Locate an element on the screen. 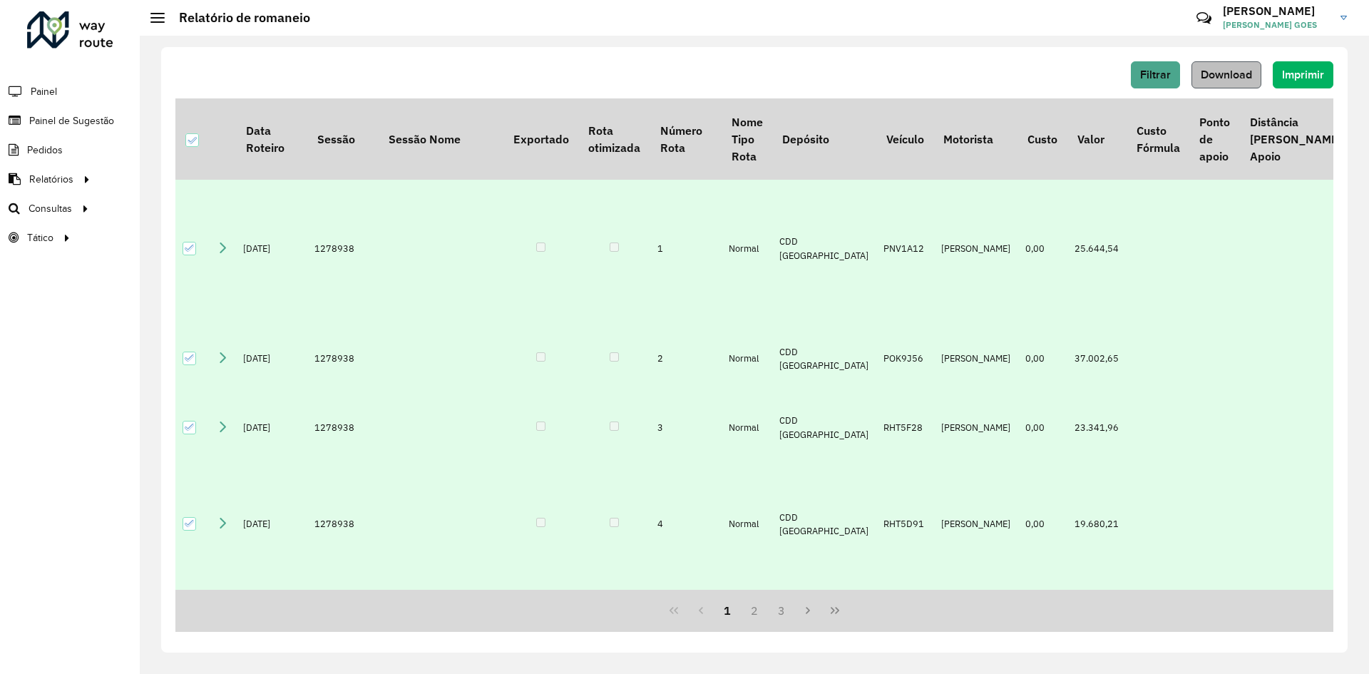 The width and height of the screenshot is (1369, 674). th: Sessão Nome is located at coordinates (440, 139).